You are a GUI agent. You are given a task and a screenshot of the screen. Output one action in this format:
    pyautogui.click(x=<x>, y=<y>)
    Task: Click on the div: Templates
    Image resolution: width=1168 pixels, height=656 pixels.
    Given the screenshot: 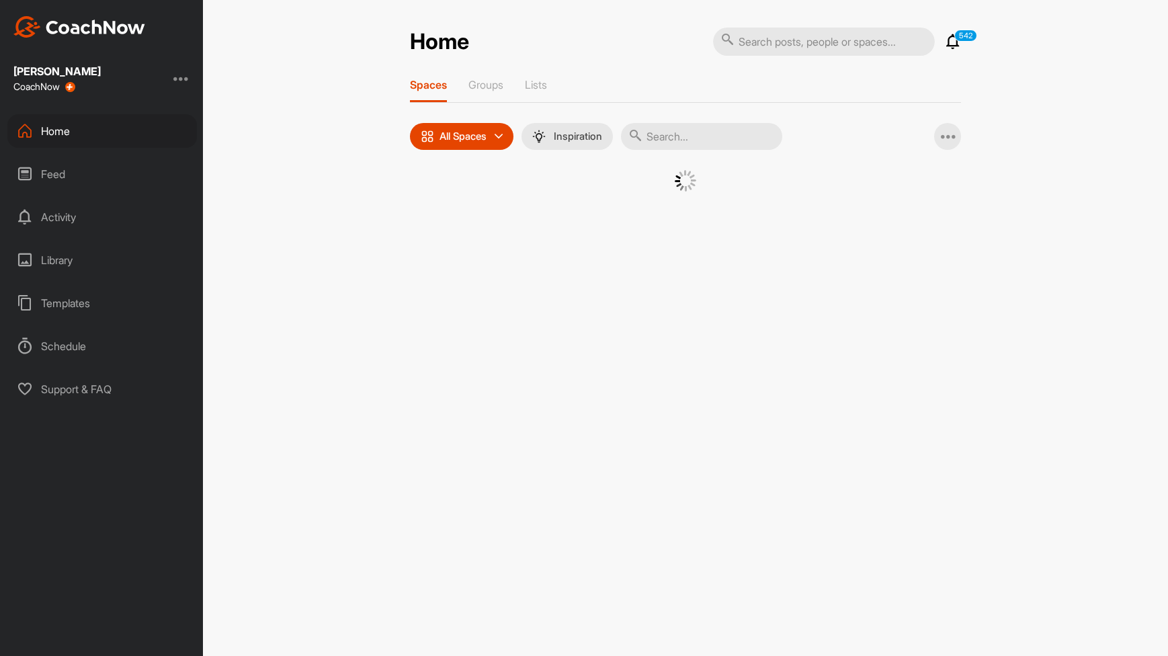 What is the action you would take?
    pyautogui.click(x=102, y=303)
    